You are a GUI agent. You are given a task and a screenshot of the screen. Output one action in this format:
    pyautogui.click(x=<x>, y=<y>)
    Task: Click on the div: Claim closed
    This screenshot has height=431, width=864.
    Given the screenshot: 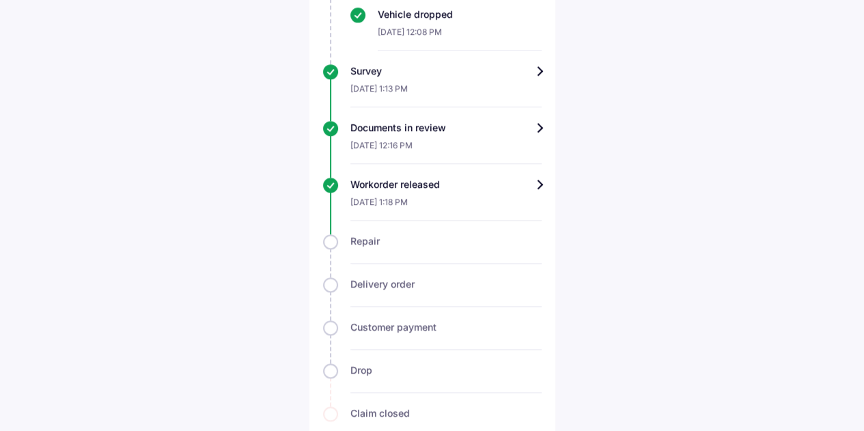 What is the action you would take?
    pyautogui.click(x=446, y=413)
    